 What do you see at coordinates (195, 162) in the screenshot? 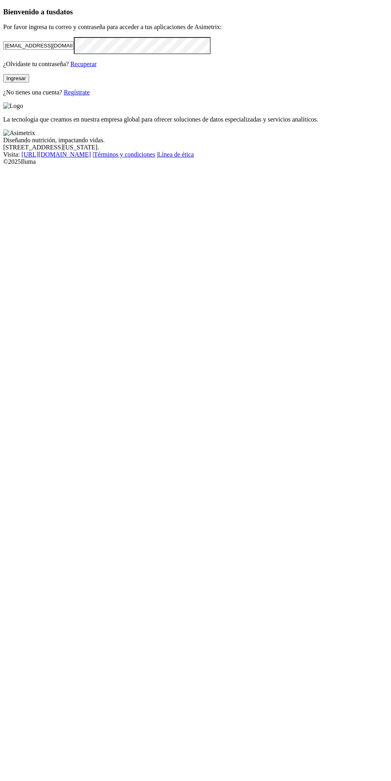
I see `div: © 2025 Iluma` at bounding box center [195, 162].